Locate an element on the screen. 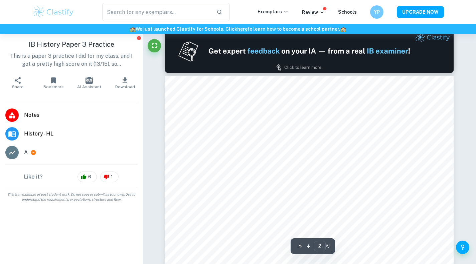 The image size is (476, 264). p: Exemplars is located at coordinates (273, 12).